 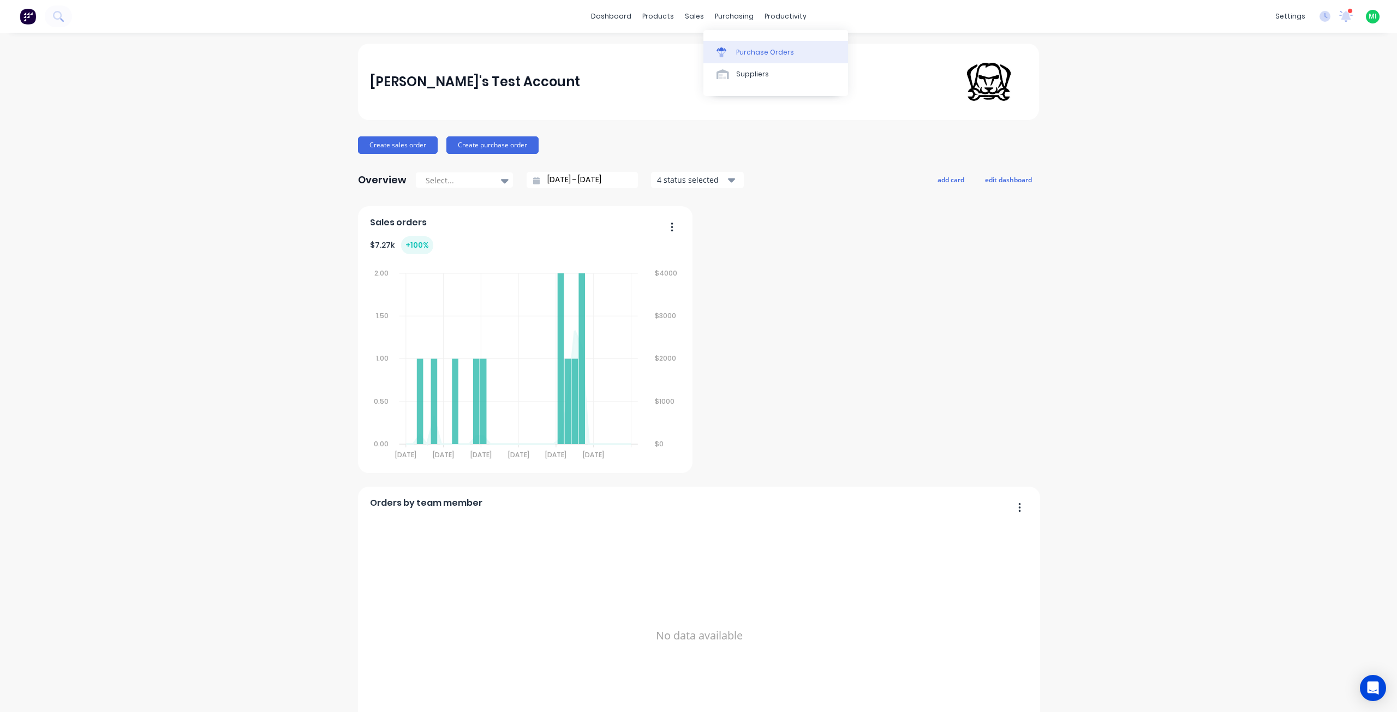 What do you see at coordinates (398, 223) in the screenshot?
I see `span: Sales orders` at bounding box center [398, 223].